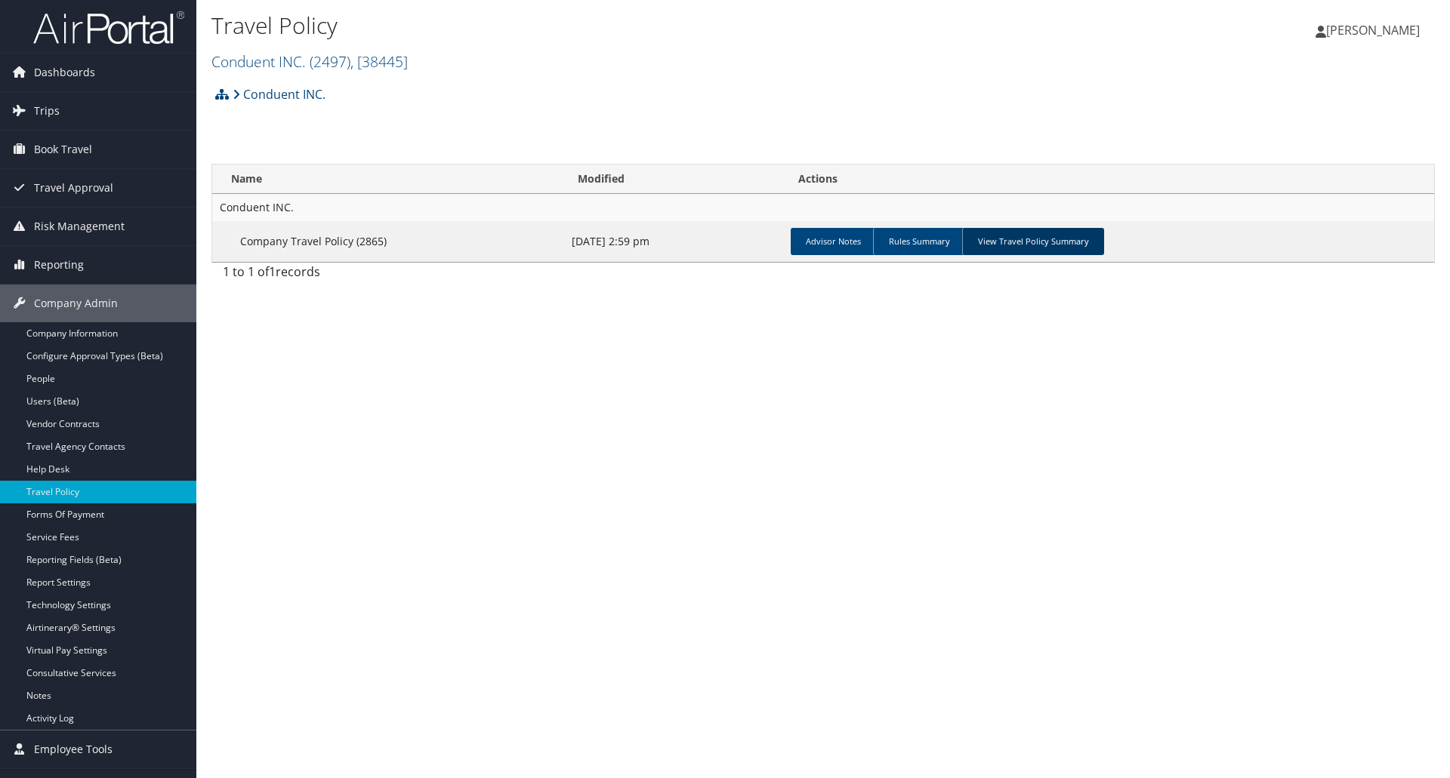 This screenshot has height=778, width=1450. I want to click on span: , [ 38445 ], so click(379, 61).